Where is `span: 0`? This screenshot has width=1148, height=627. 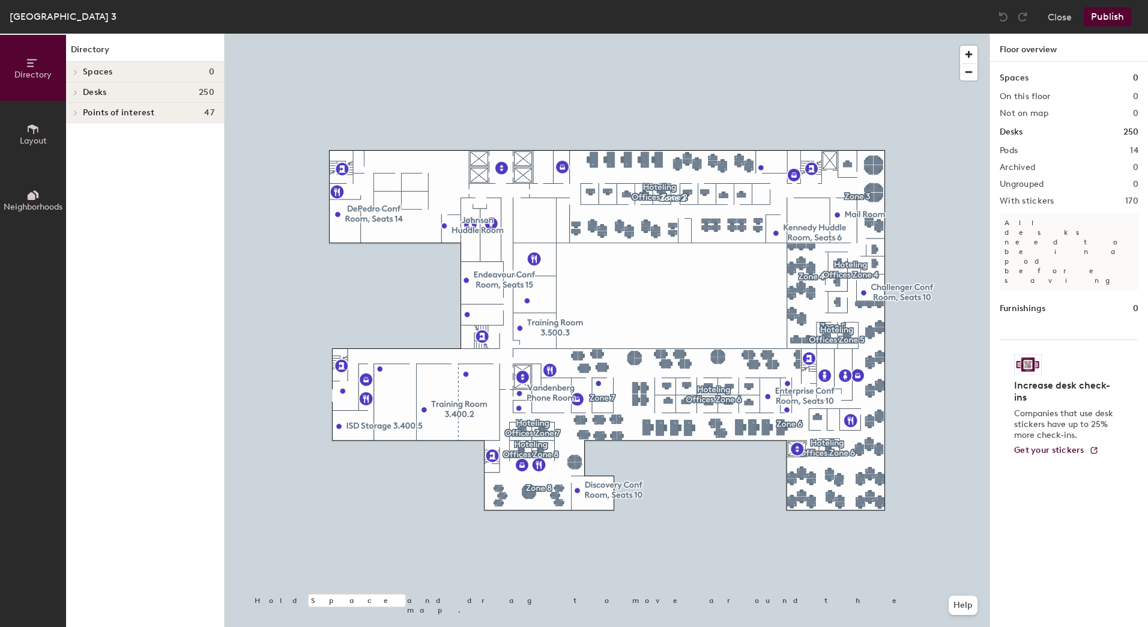 span: 0 is located at coordinates (211, 72).